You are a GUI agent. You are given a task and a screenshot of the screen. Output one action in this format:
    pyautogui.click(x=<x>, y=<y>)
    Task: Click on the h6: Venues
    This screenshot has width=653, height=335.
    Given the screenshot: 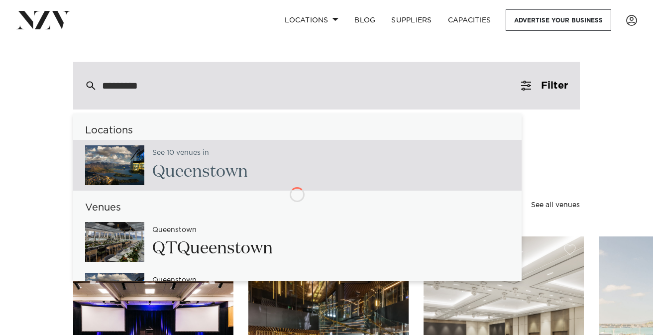 What is the action you would take?
    pyautogui.click(x=297, y=208)
    